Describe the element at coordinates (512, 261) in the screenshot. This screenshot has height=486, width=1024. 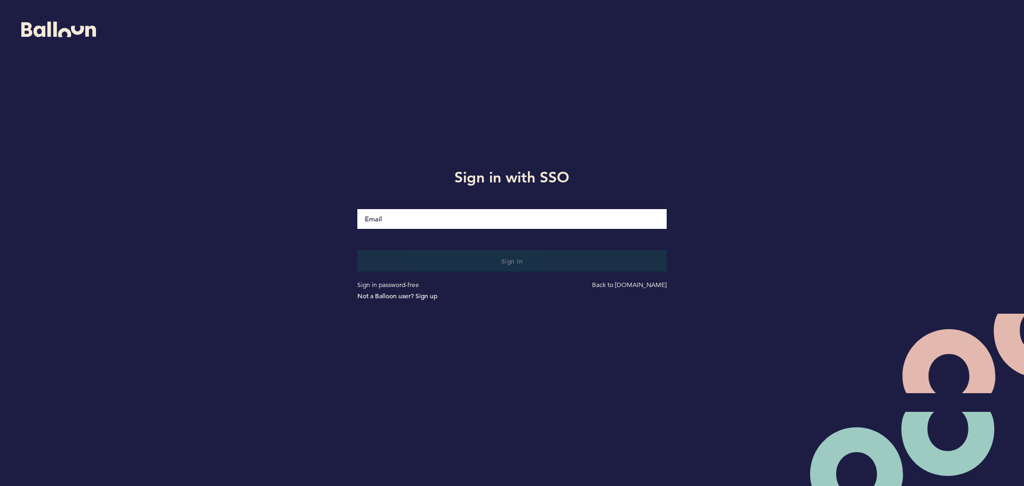
I see `span: Sign in` at that location.